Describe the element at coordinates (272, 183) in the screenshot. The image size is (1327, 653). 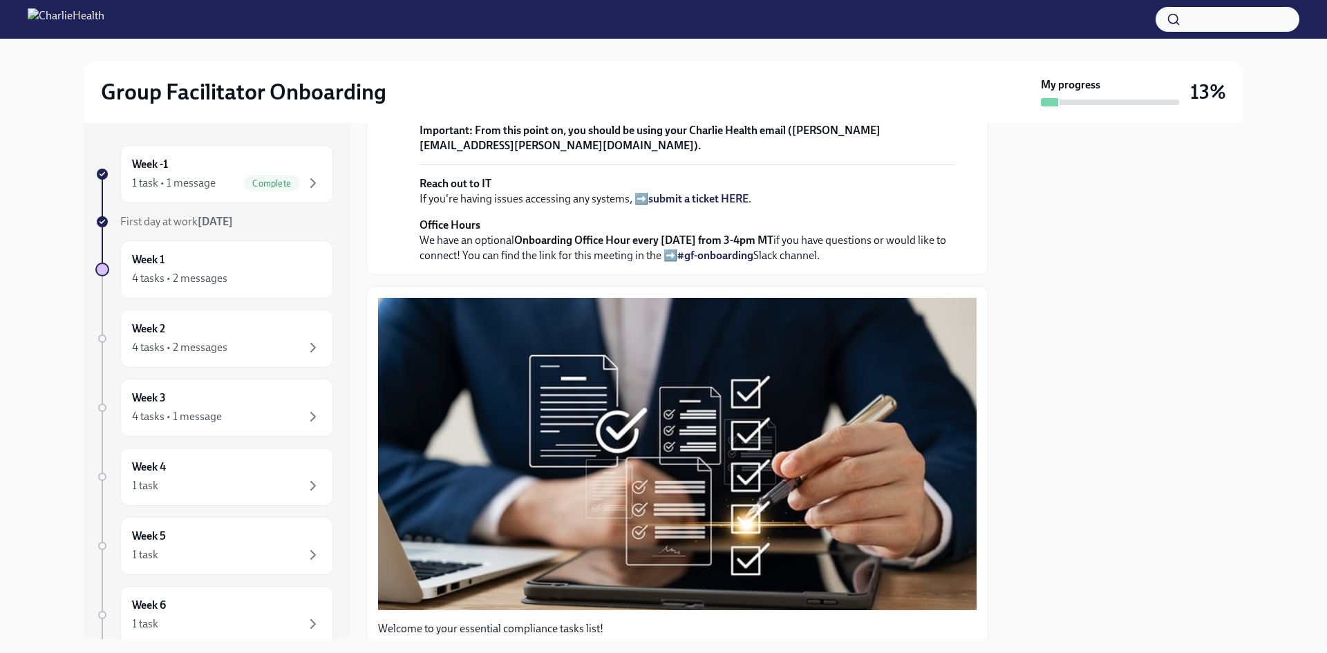
I see `span: Complete` at that location.